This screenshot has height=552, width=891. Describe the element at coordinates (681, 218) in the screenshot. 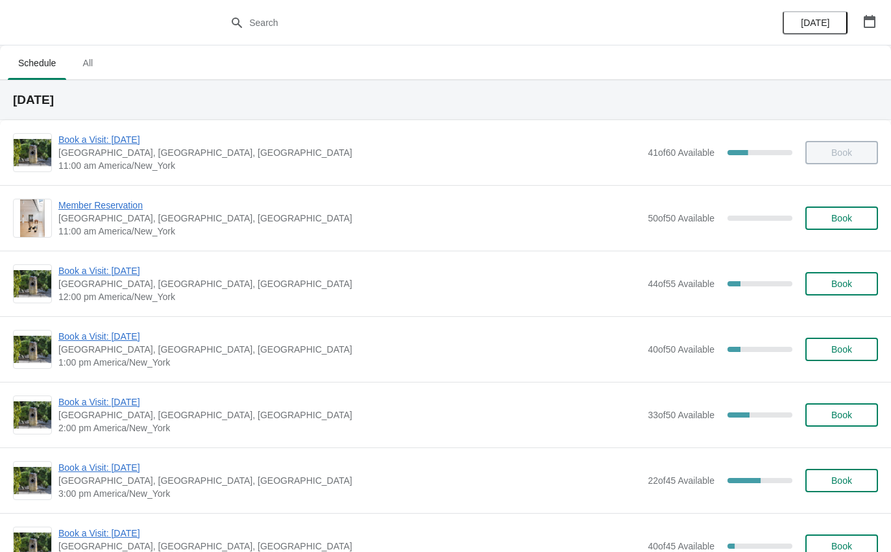

I see `span: 50 of 50 Available` at that location.